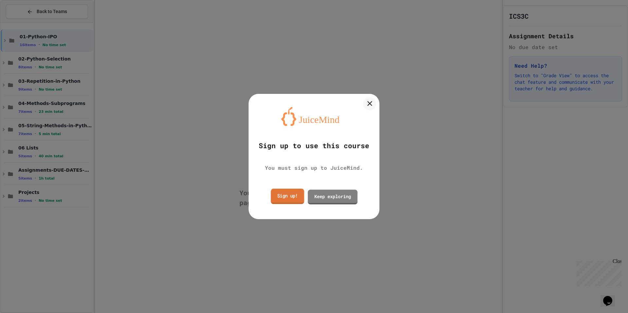  What do you see at coordinates (332, 197) in the screenshot?
I see `a: Keep exploring` at bounding box center [332, 197].